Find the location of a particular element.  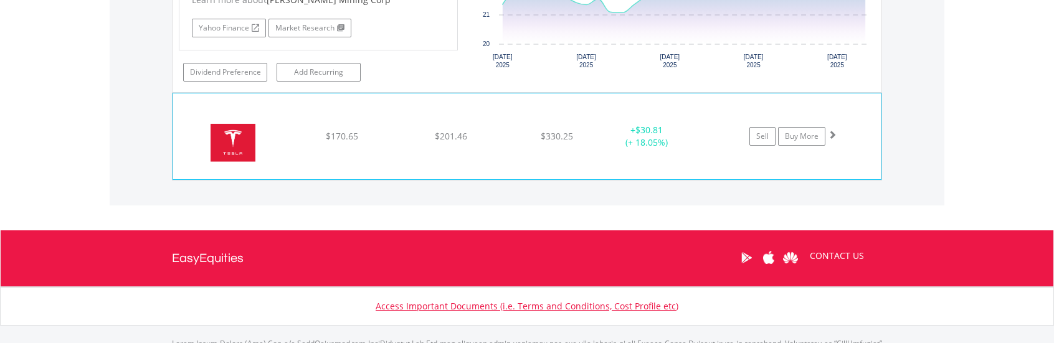

a: Google Play is located at coordinates (746, 258).